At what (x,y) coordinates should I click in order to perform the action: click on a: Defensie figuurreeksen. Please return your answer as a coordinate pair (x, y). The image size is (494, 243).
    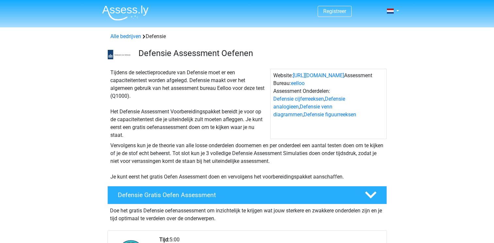
    Looking at the image, I should click on (329, 115).